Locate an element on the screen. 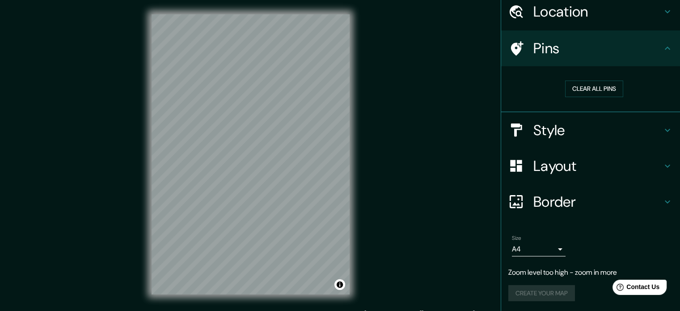 The width and height of the screenshot is (680, 311). span: Contact Us is located at coordinates (42, 11).